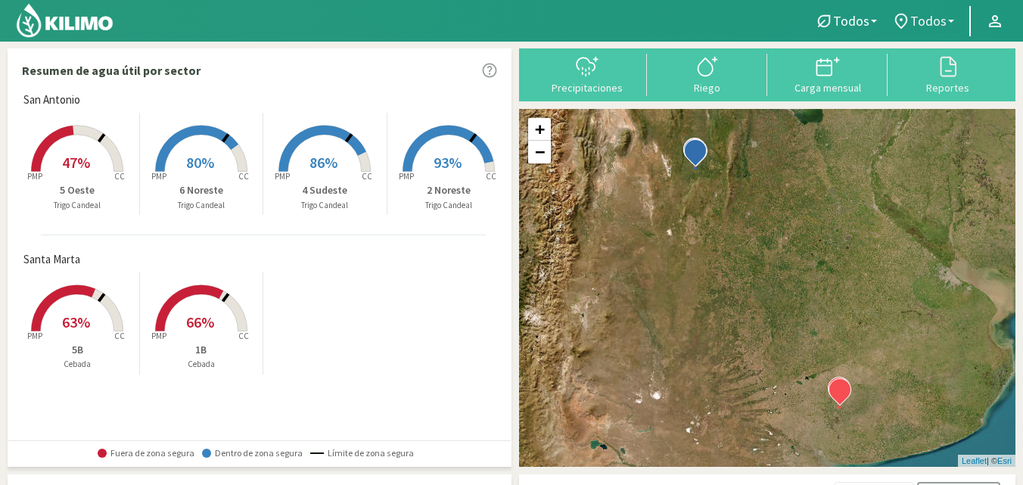 The image size is (1023, 485). I want to click on a: Leaflet, so click(974, 461).